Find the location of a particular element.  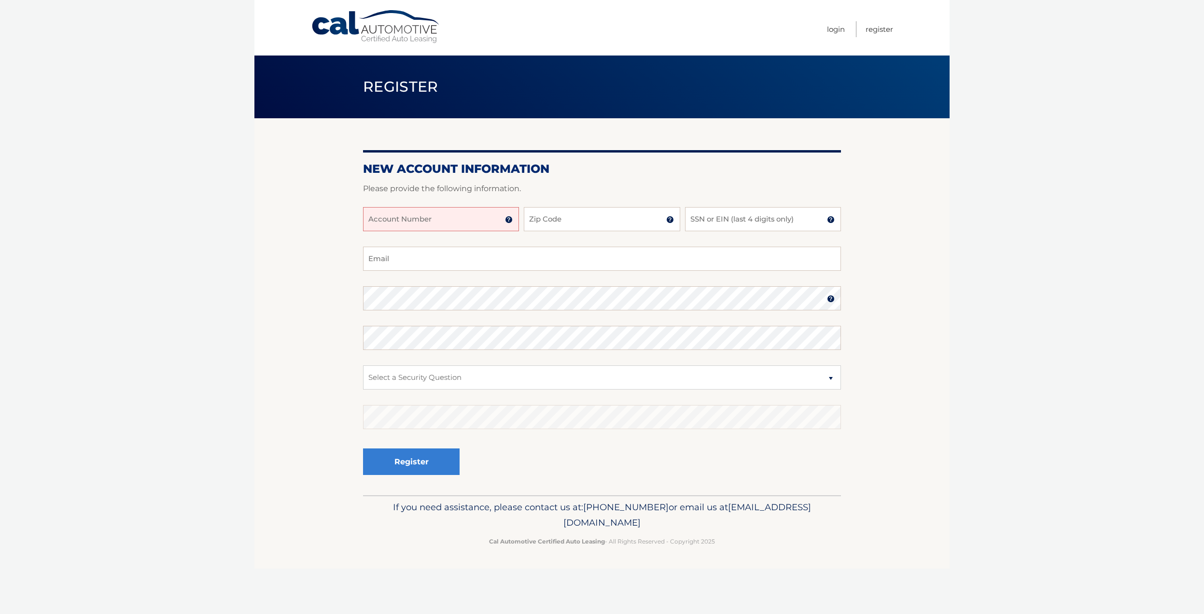

a: Login is located at coordinates (836, 29).